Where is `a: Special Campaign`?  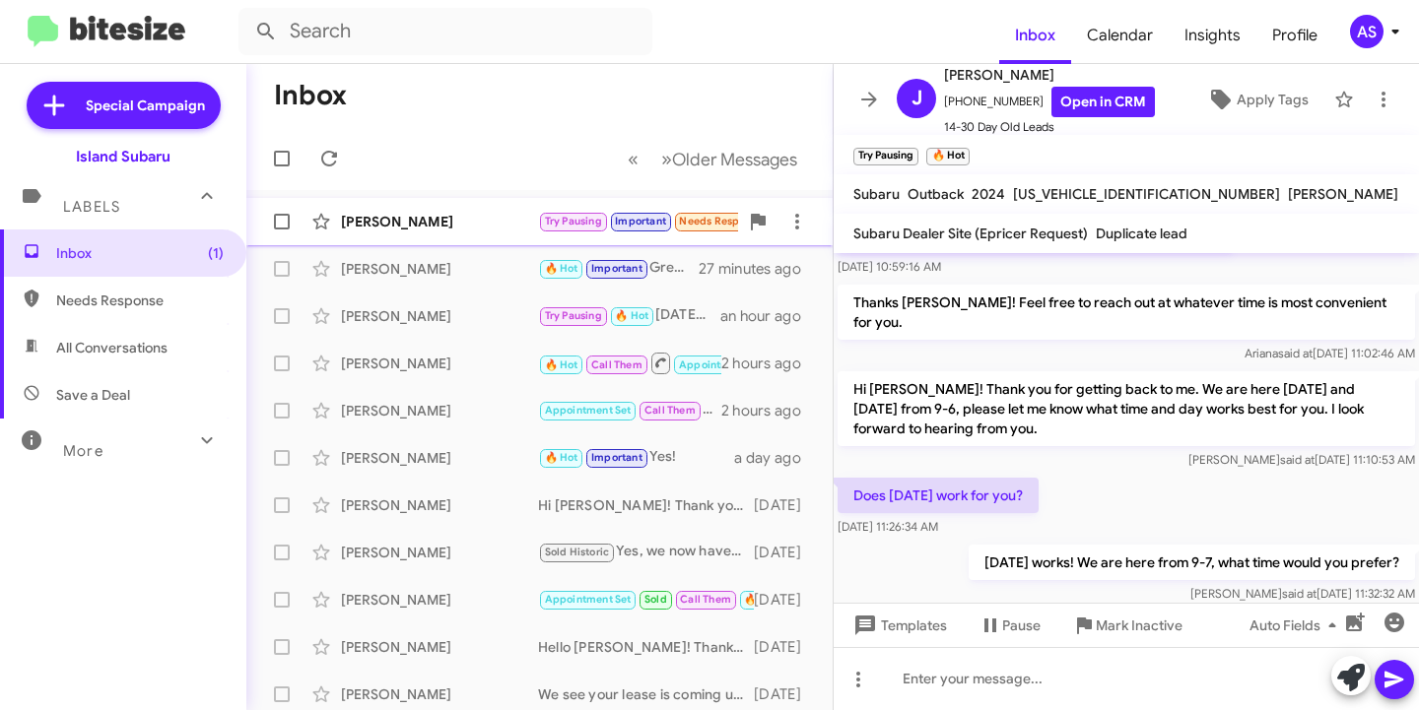
a: Special Campaign is located at coordinates (123, 105).